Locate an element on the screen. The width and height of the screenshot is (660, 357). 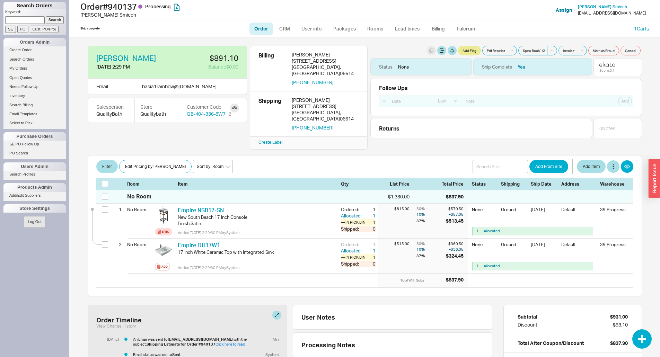
div: Email status was set to is located at coordinates (191, 355).